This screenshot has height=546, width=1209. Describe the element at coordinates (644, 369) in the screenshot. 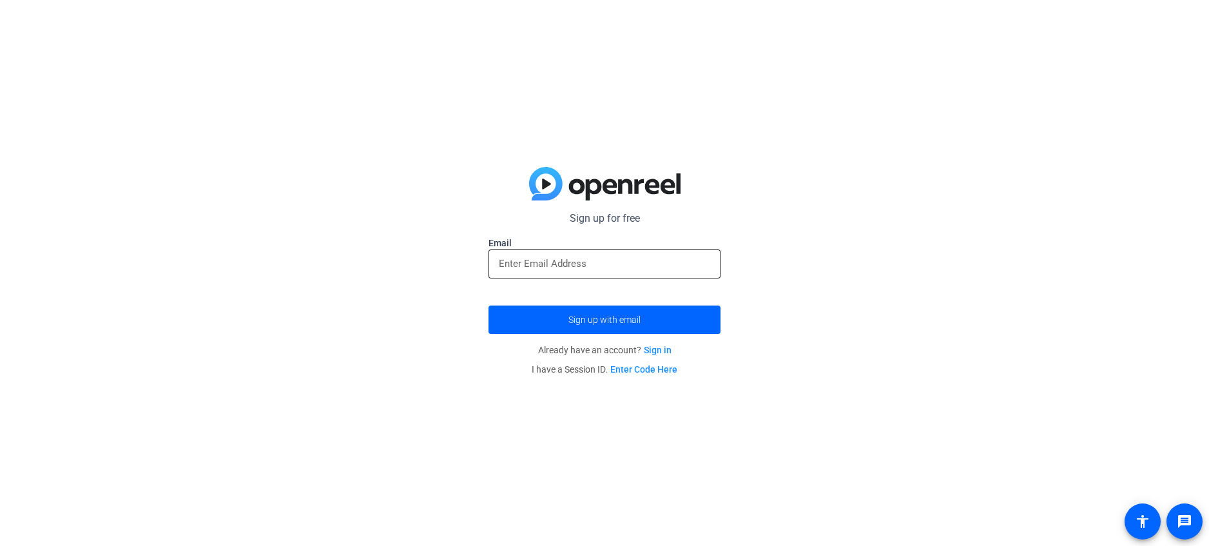

I see `a: Enter Code Here` at that location.